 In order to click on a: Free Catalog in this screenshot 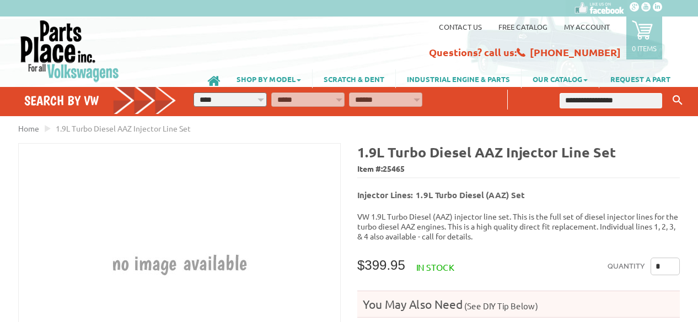, I will do `click(522, 26)`.